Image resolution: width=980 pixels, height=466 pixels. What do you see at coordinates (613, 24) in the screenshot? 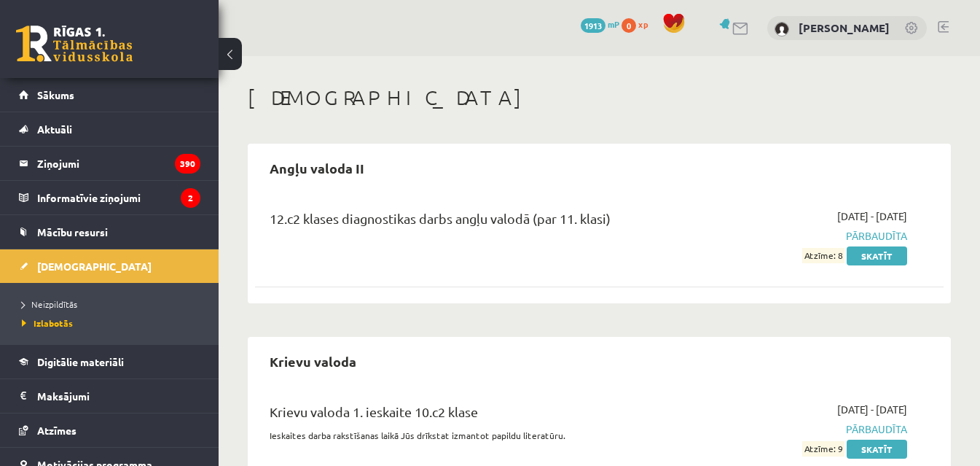
I see `span: mP` at bounding box center [613, 24].